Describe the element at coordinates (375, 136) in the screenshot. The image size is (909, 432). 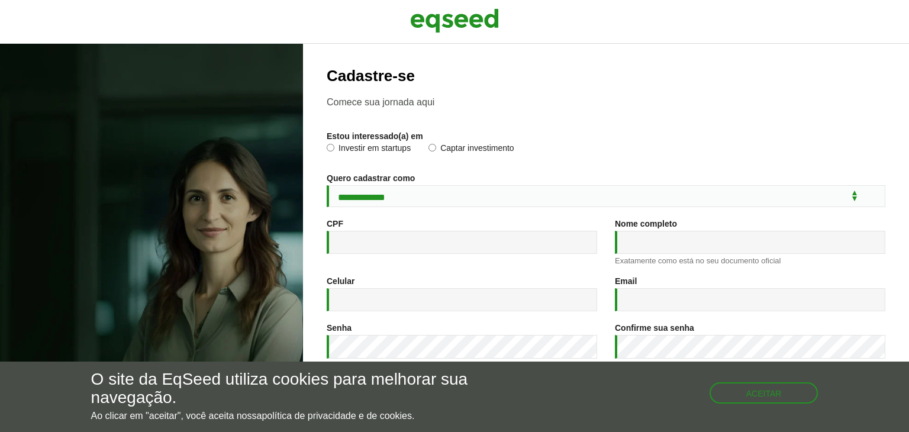
I see `label: Estou interessado(a) em` at that location.